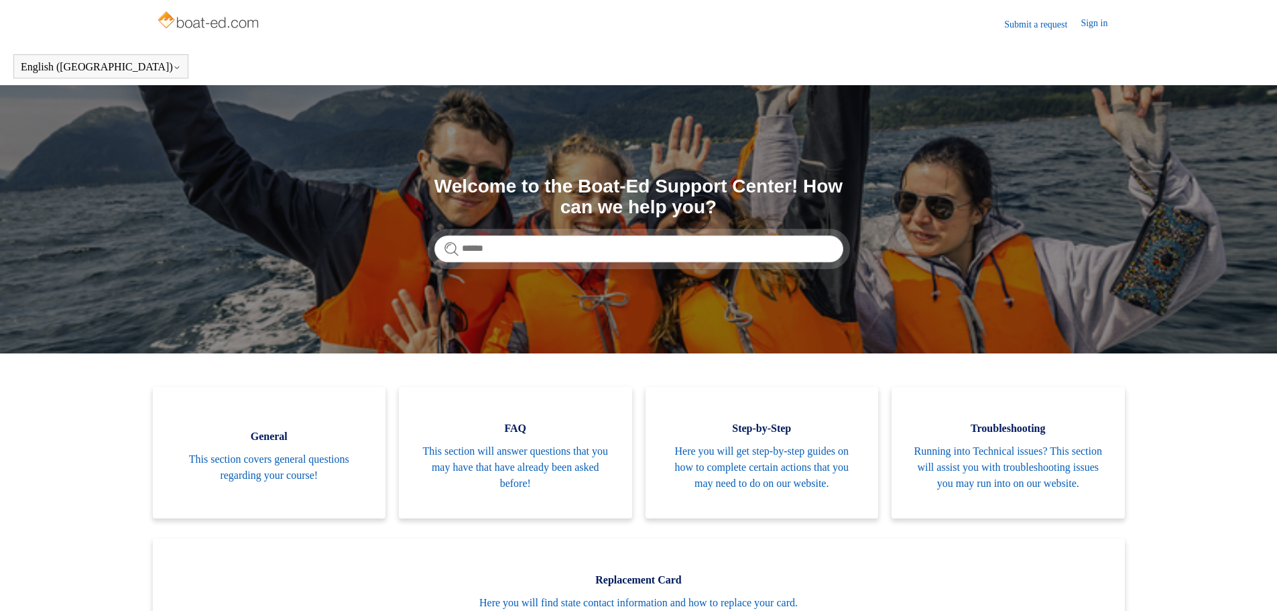 The image size is (1277, 611). Describe the element at coordinates (1008, 452) in the screenshot. I see `a: Troubleshooting Running into Technical issues? This section will assist you with troubleshooting ...` at that location.